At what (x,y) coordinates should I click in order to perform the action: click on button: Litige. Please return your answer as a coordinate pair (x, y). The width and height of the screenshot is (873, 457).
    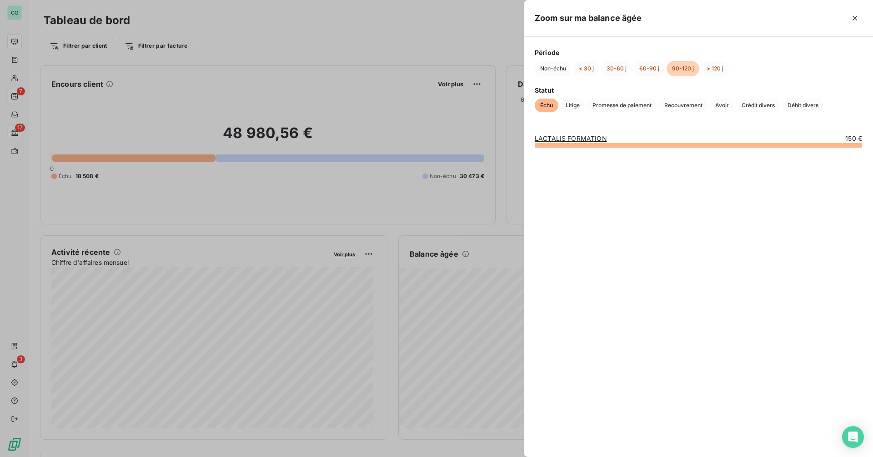
    Looking at the image, I should click on (573, 106).